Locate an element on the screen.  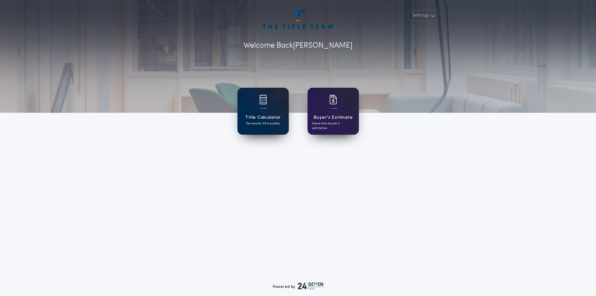
h1: Title Calculator is located at coordinates (263, 117).